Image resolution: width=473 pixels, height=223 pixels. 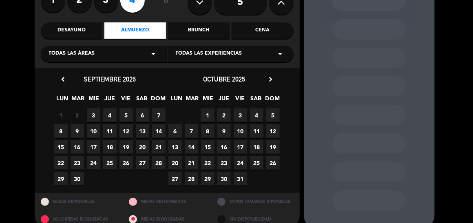 What do you see at coordinates (198, 31) in the screenshot?
I see `div: Brunch` at bounding box center [198, 31].